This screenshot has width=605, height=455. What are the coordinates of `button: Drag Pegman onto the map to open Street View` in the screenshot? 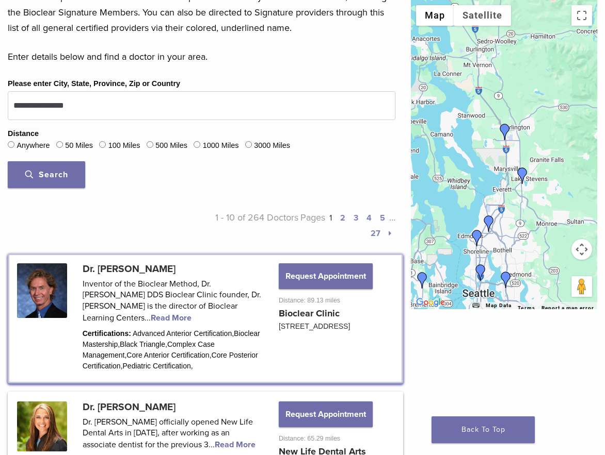 It's located at (581, 287).